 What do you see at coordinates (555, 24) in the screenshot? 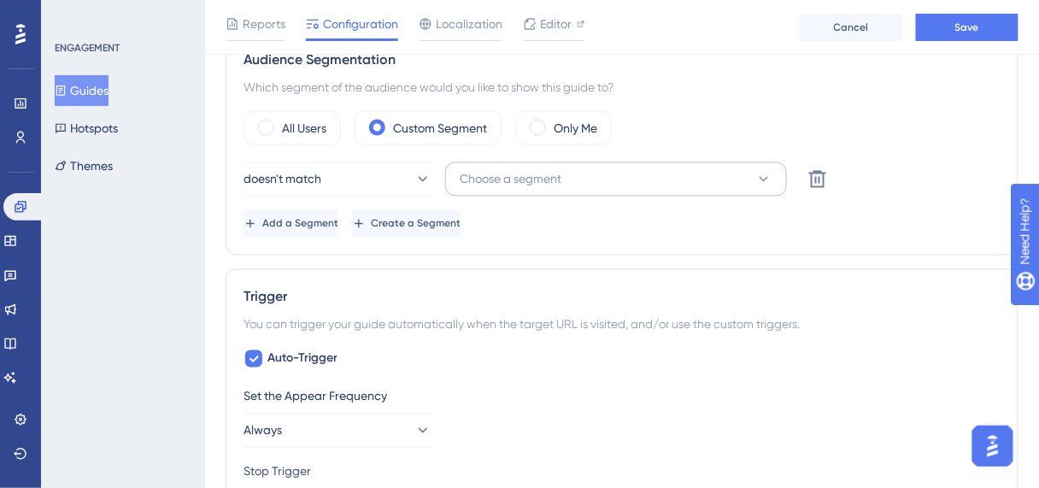
I see `span: Editor` at bounding box center [555, 24].